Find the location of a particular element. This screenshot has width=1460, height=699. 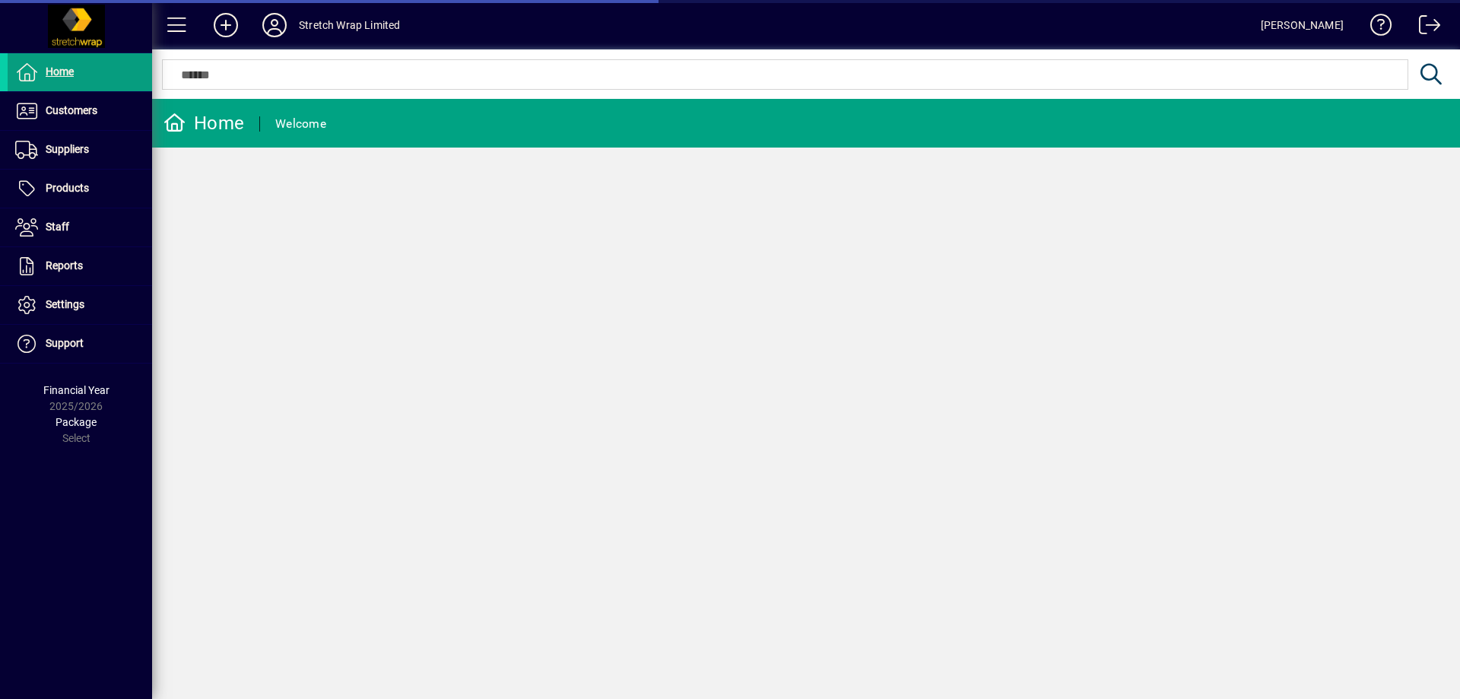

a: Settings is located at coordinates (80, 305).